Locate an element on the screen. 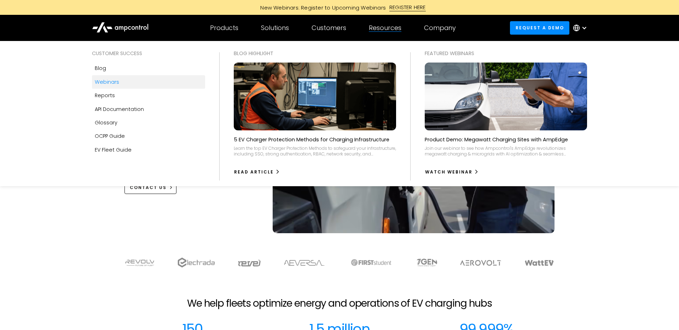 This screenshot has height=330, width=679. a: API Documentation is located at coordinates (148, 109).